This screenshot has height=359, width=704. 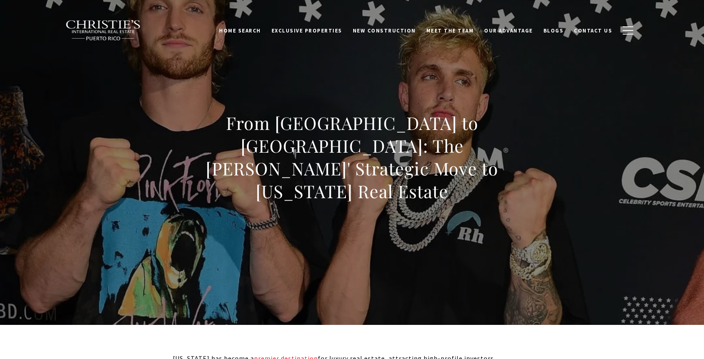 What do you see at coordinates (593, 30) in the screenshot?
I see `span: Contact Us` at bounding box center [593, 30].